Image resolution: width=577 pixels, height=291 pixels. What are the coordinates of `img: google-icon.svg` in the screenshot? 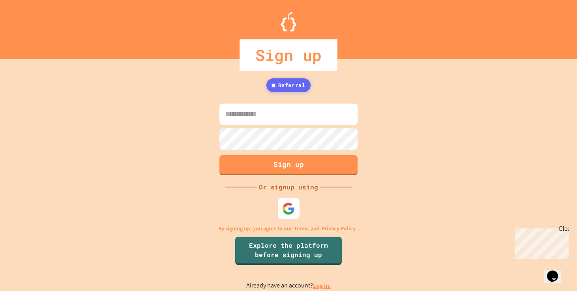 It's located at (288, 209).